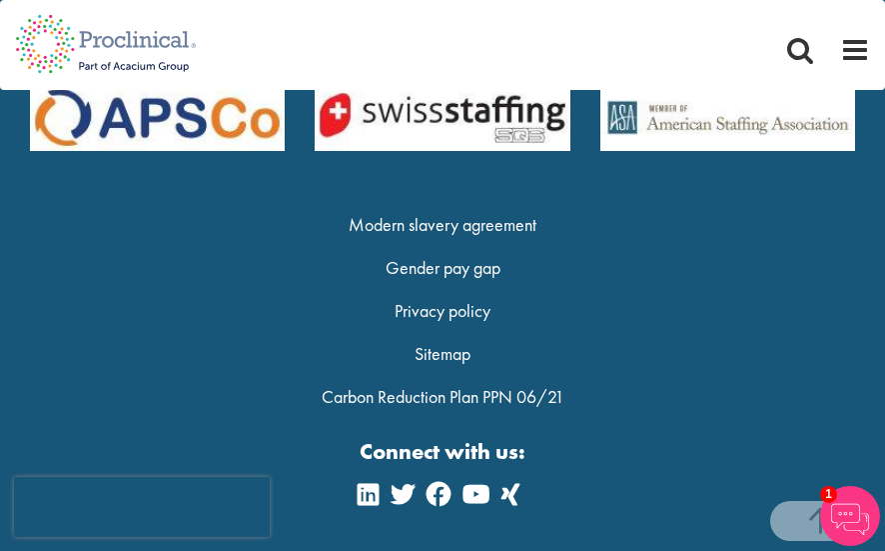  I want to click on a: Gender pay gap, so click(443, 267).